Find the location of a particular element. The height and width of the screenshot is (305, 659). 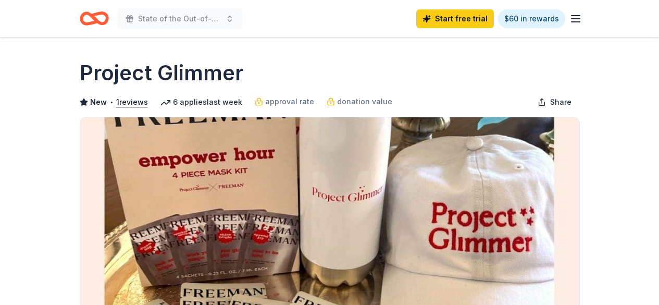

button: 1reviews is located at coordinates (132, 102).